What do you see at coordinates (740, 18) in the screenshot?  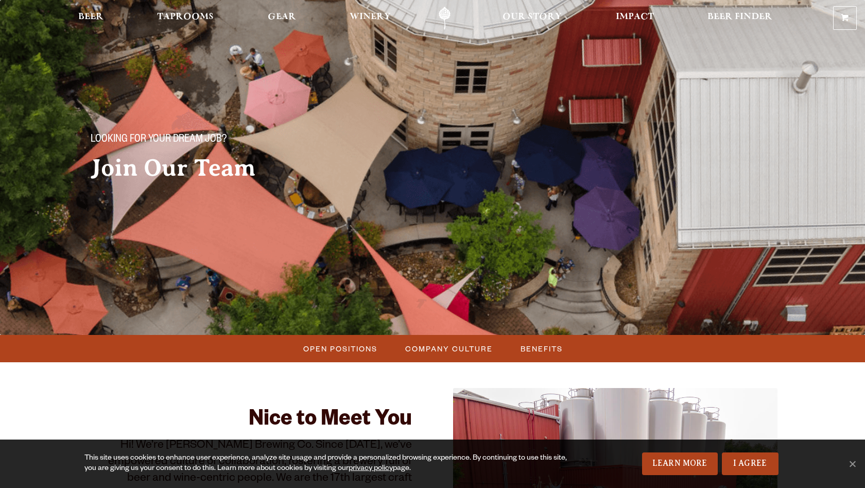 I see `a: Beer Finder` at bounding box center [740, 18].